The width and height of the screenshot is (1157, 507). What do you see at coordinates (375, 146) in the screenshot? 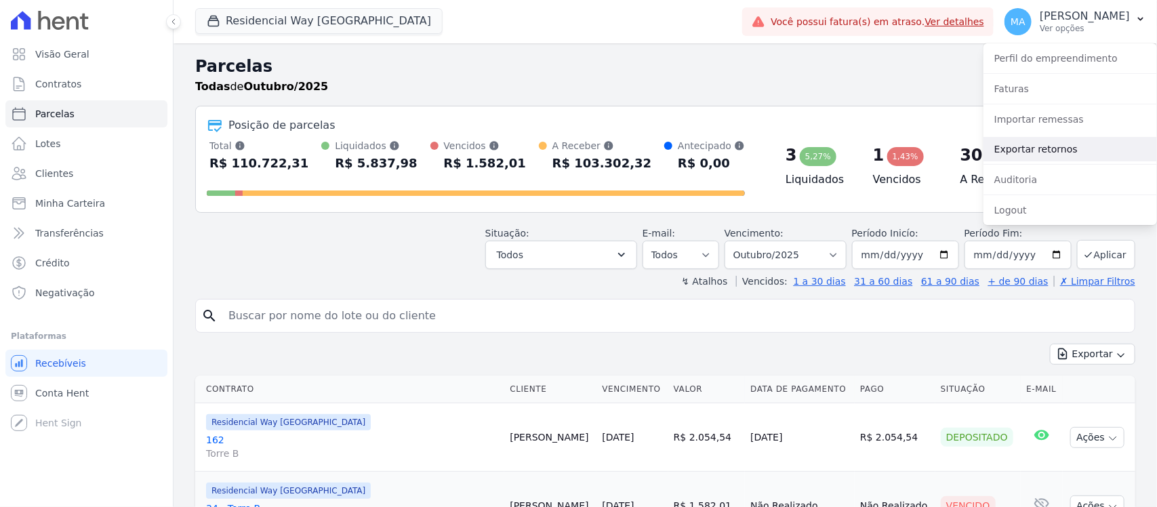
I see `div: Liquidados` at bounding box center [375, 146].